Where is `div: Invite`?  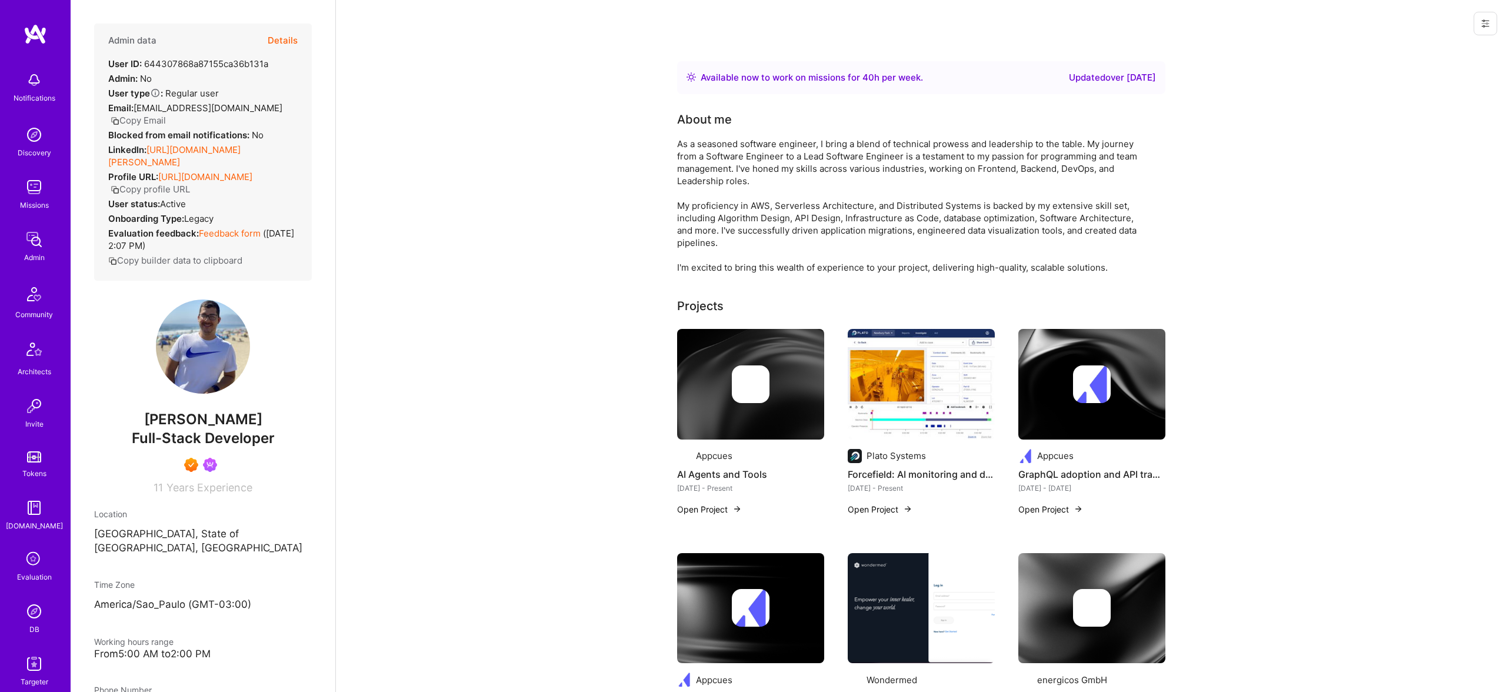 div: Invite is located at coordinates (34, 424).